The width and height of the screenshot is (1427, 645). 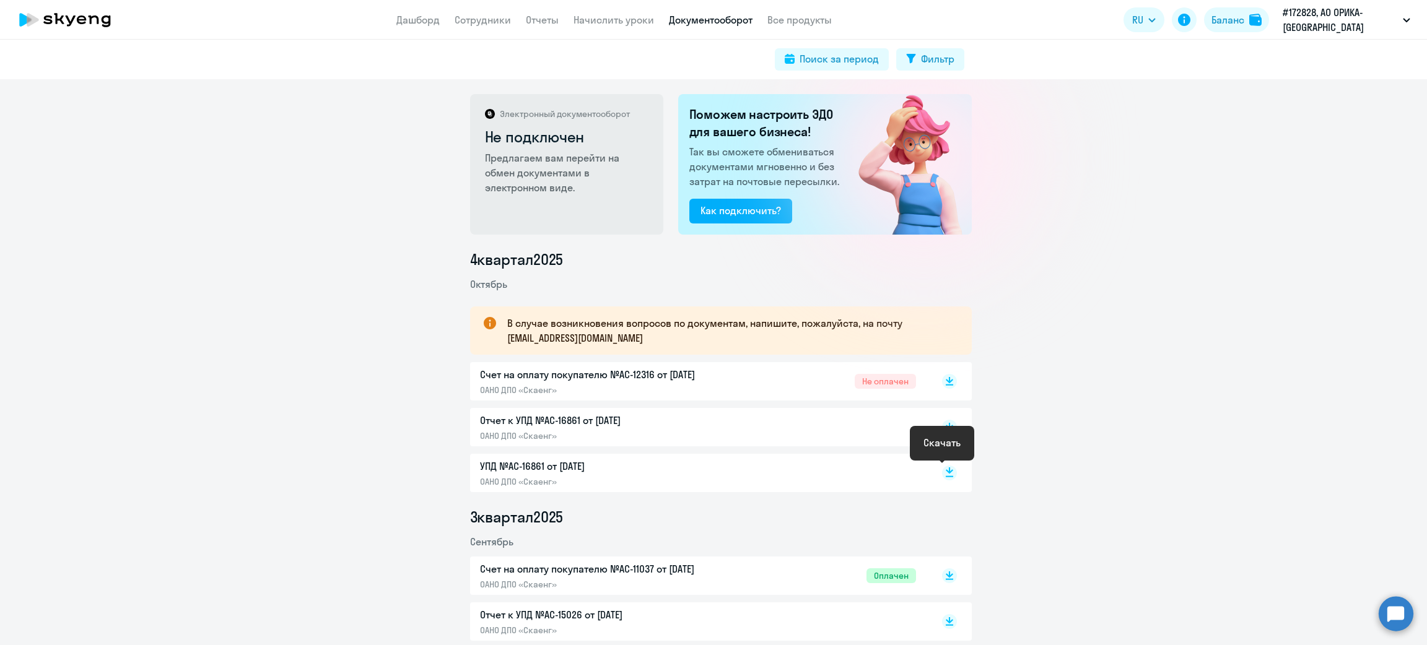 I want to click on a: Балансbalance, so click(x=1236, y=20).